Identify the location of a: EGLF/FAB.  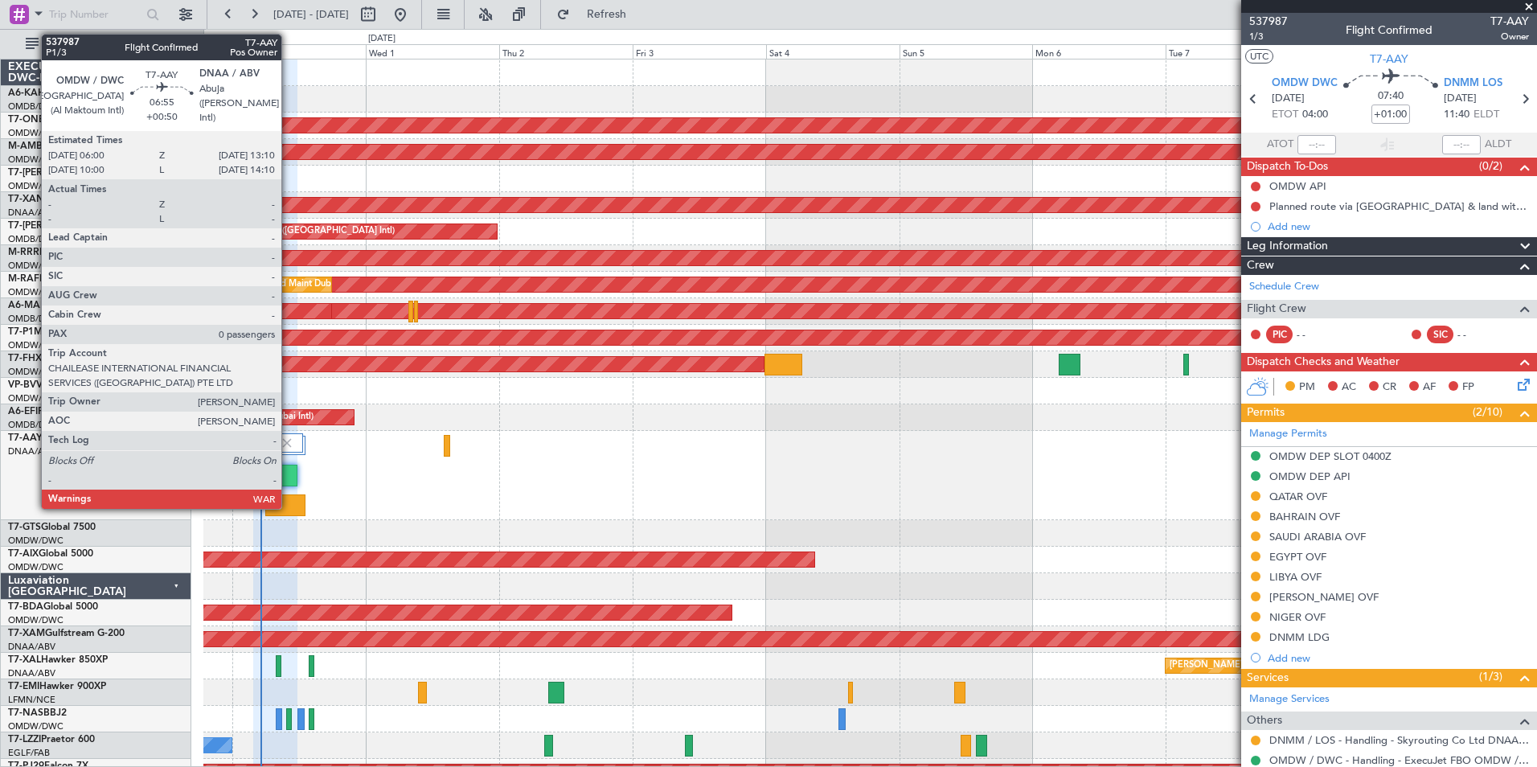
(29, 753).